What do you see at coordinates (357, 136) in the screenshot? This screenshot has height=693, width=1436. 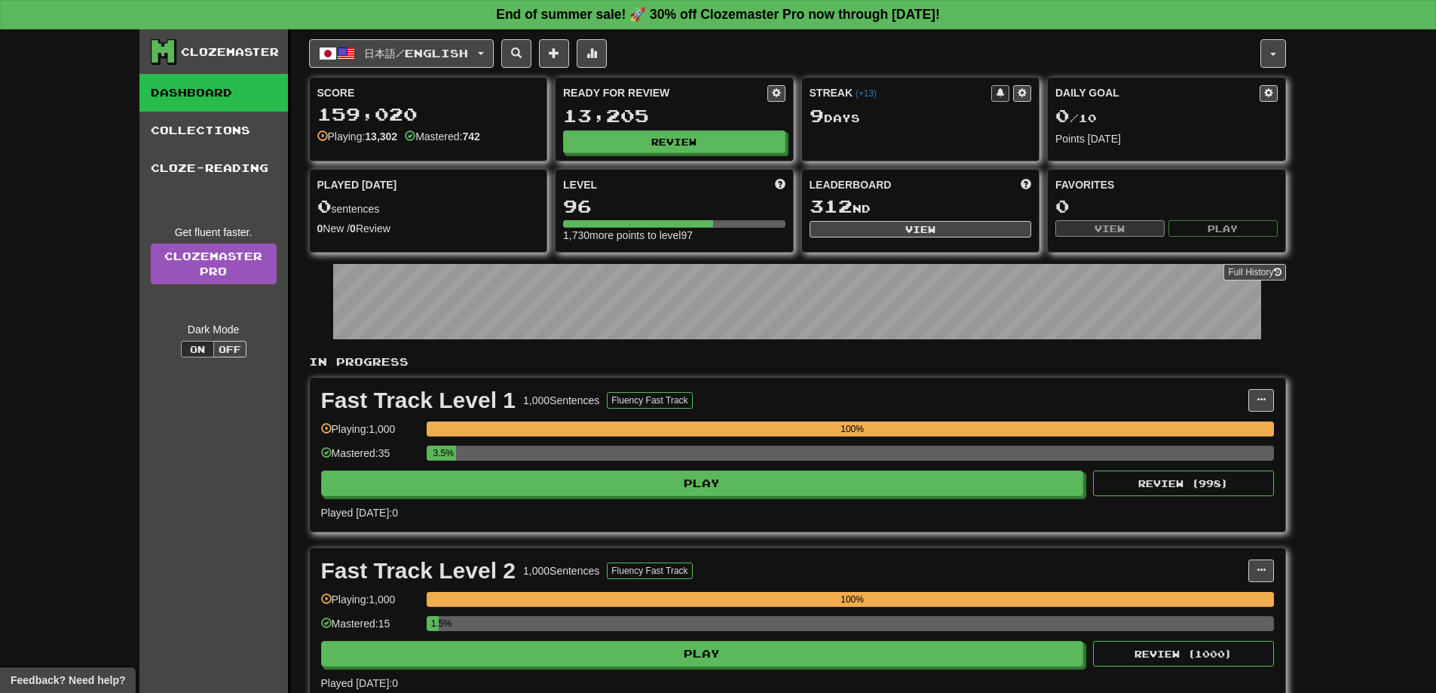 I see `div: Playing:` at bounding box center [357, 136].